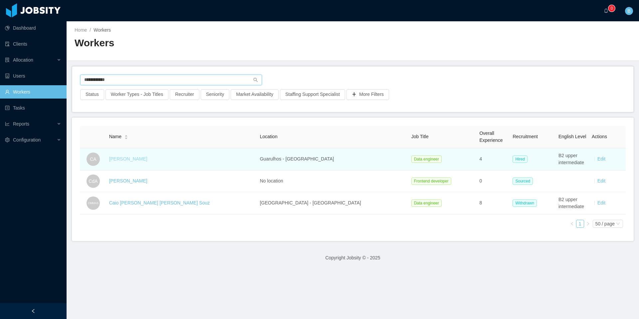 The image size is (639, 319). I want to click on i: icon: bell, so click(606, 11).